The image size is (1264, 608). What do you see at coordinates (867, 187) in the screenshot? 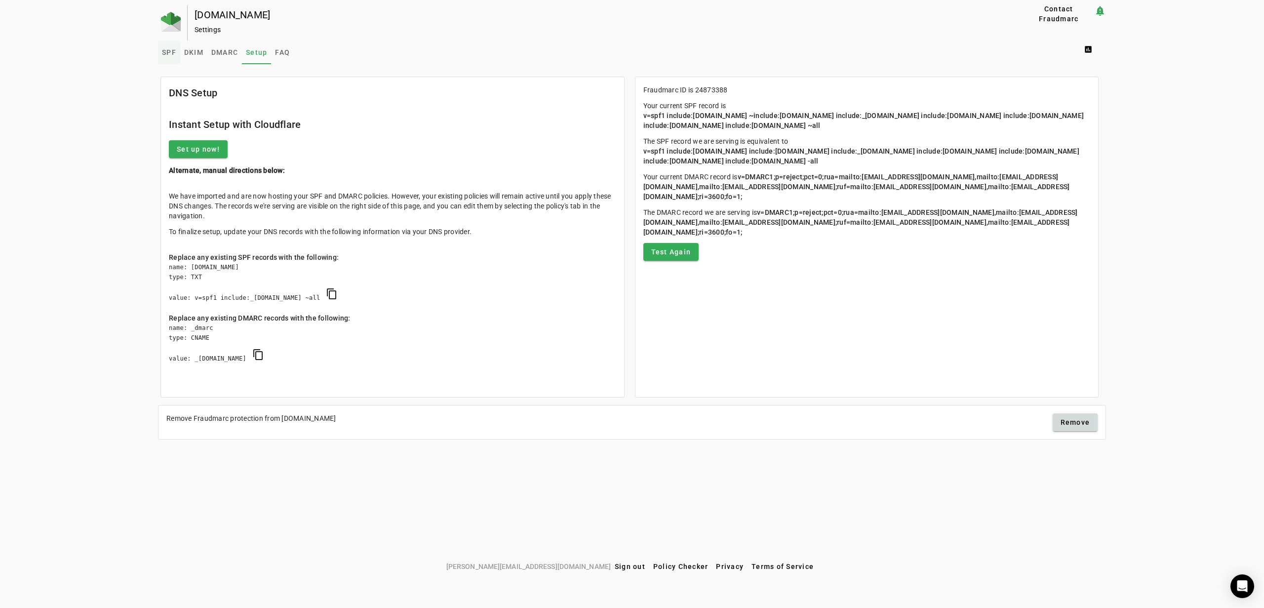
I see `p: Your current DMARC record is` at bounding box center [867, 187].